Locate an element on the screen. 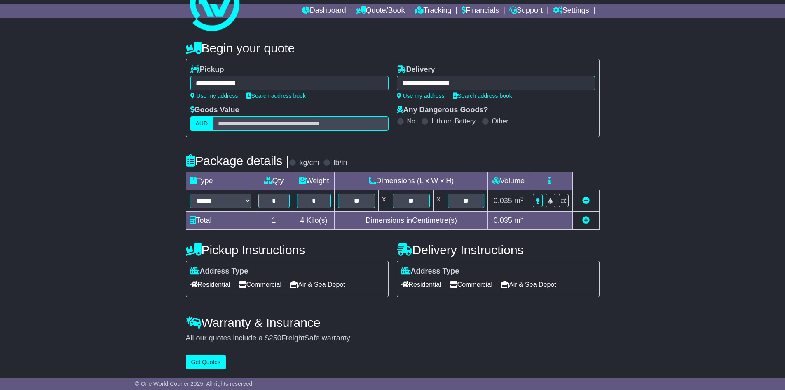 The width and height of the screenshot is (785, 390). label: Lithium Battery is located at coordinates (454, 121).